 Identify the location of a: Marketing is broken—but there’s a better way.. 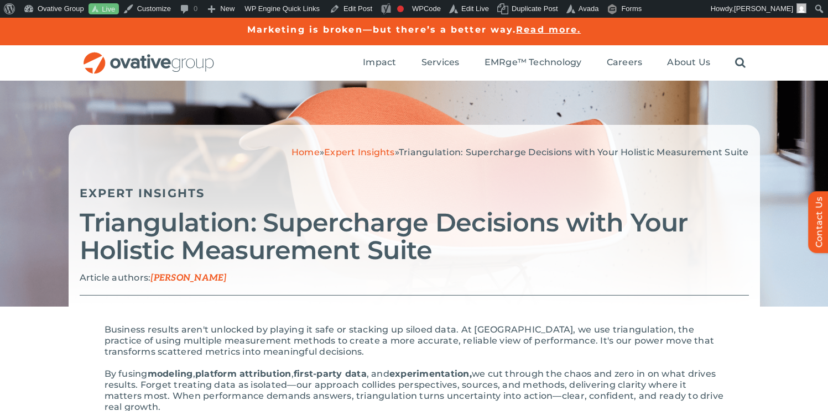
(382, 29).